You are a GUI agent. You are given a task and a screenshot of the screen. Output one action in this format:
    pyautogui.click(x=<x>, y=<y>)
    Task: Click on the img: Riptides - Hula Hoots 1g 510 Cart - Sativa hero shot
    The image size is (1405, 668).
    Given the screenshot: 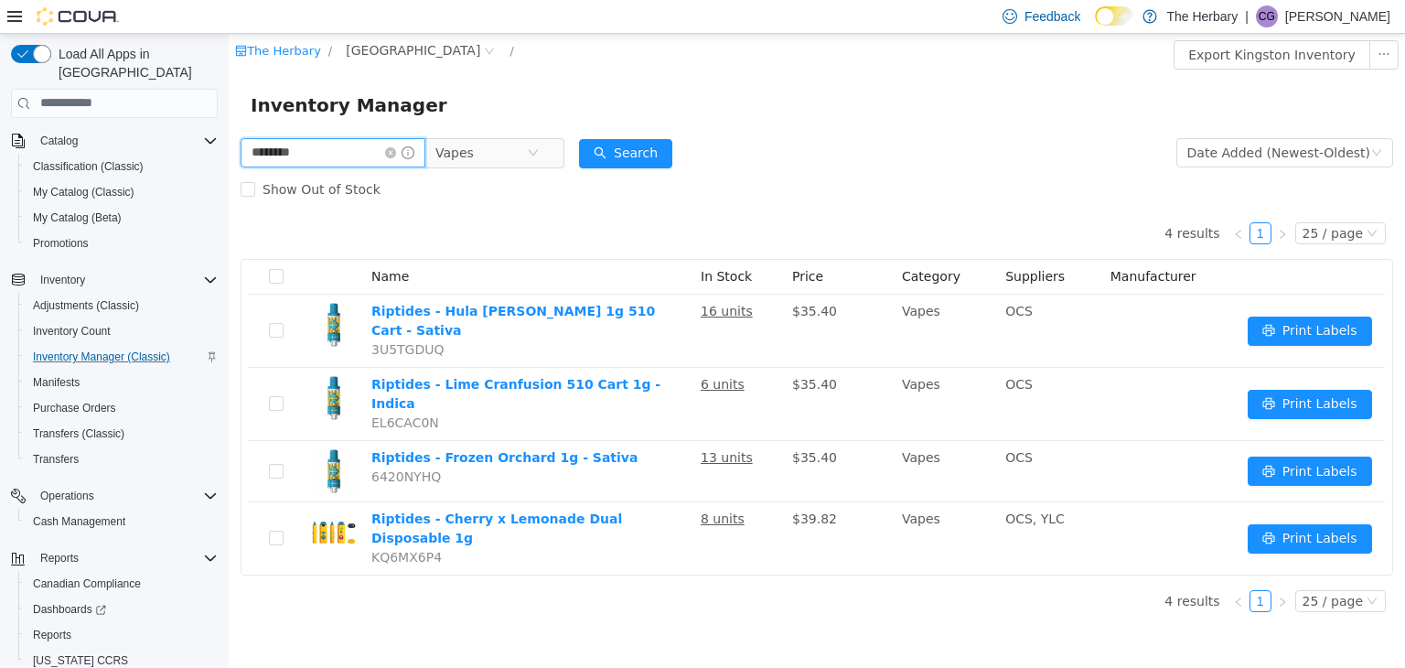 What is the action you would take?
    pyautogui.click(x=105, y=291)
    